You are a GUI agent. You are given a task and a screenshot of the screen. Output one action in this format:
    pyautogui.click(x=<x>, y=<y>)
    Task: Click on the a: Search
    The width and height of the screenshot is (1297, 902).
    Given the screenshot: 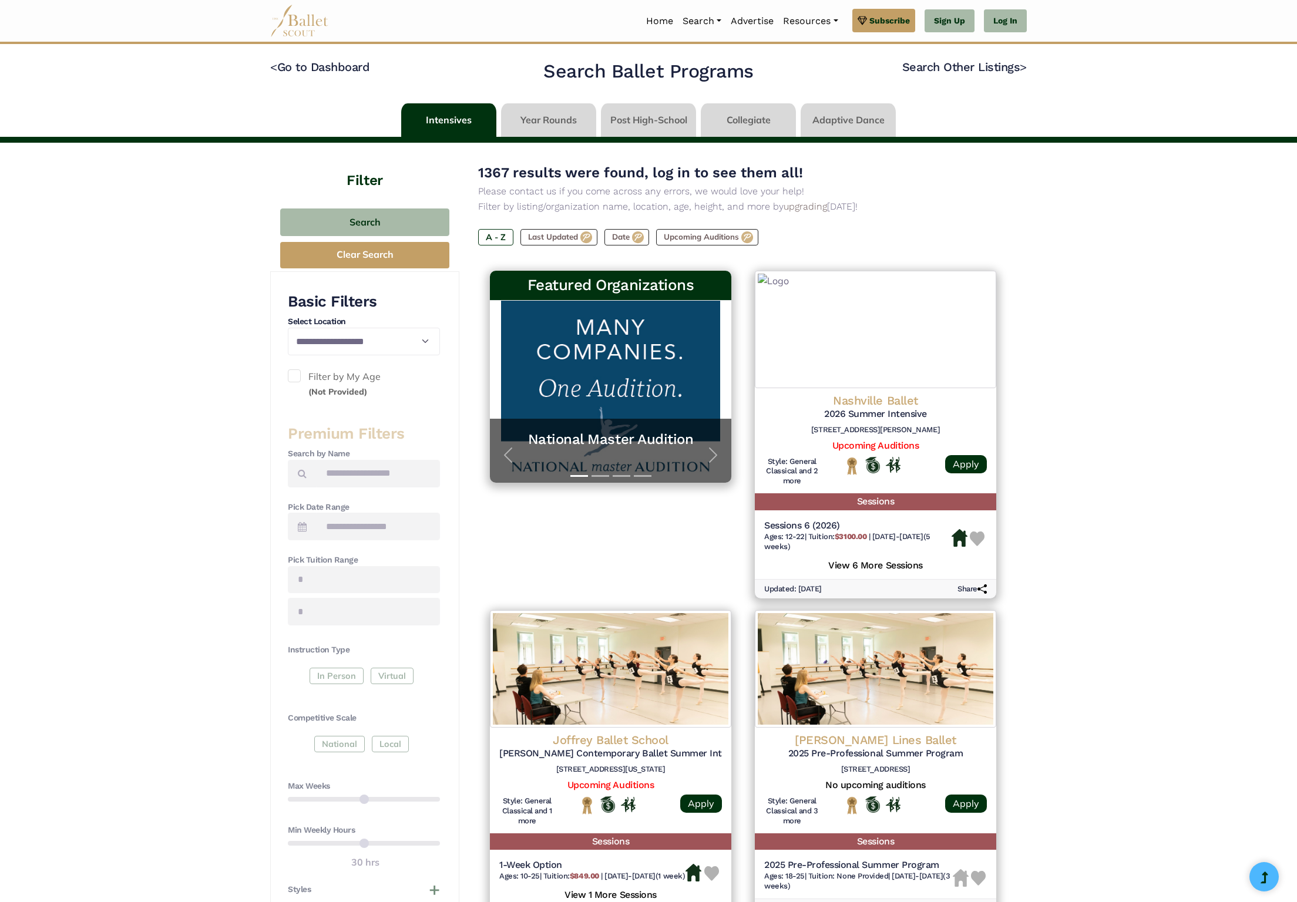 What is the action you would take?
    pyautogui.click(x=702, y=21)
    